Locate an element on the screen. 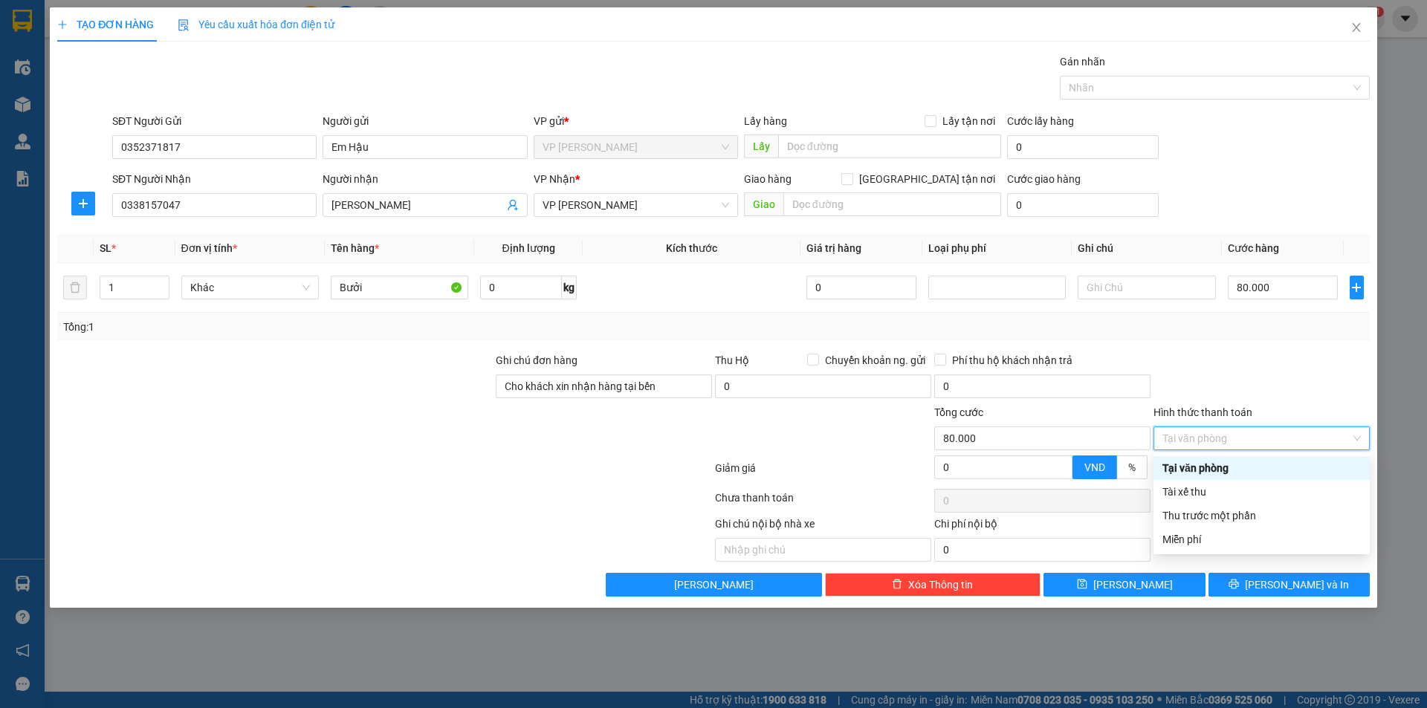 This screenshot has width=1427, height=708. span: Chuyển khoản ng. gửi is located at coordinates (875, 360).